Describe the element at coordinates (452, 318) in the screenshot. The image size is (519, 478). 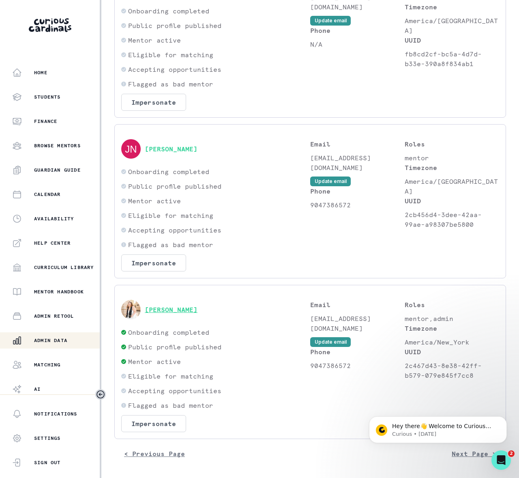
I see `p: mentor,admin` at that location.